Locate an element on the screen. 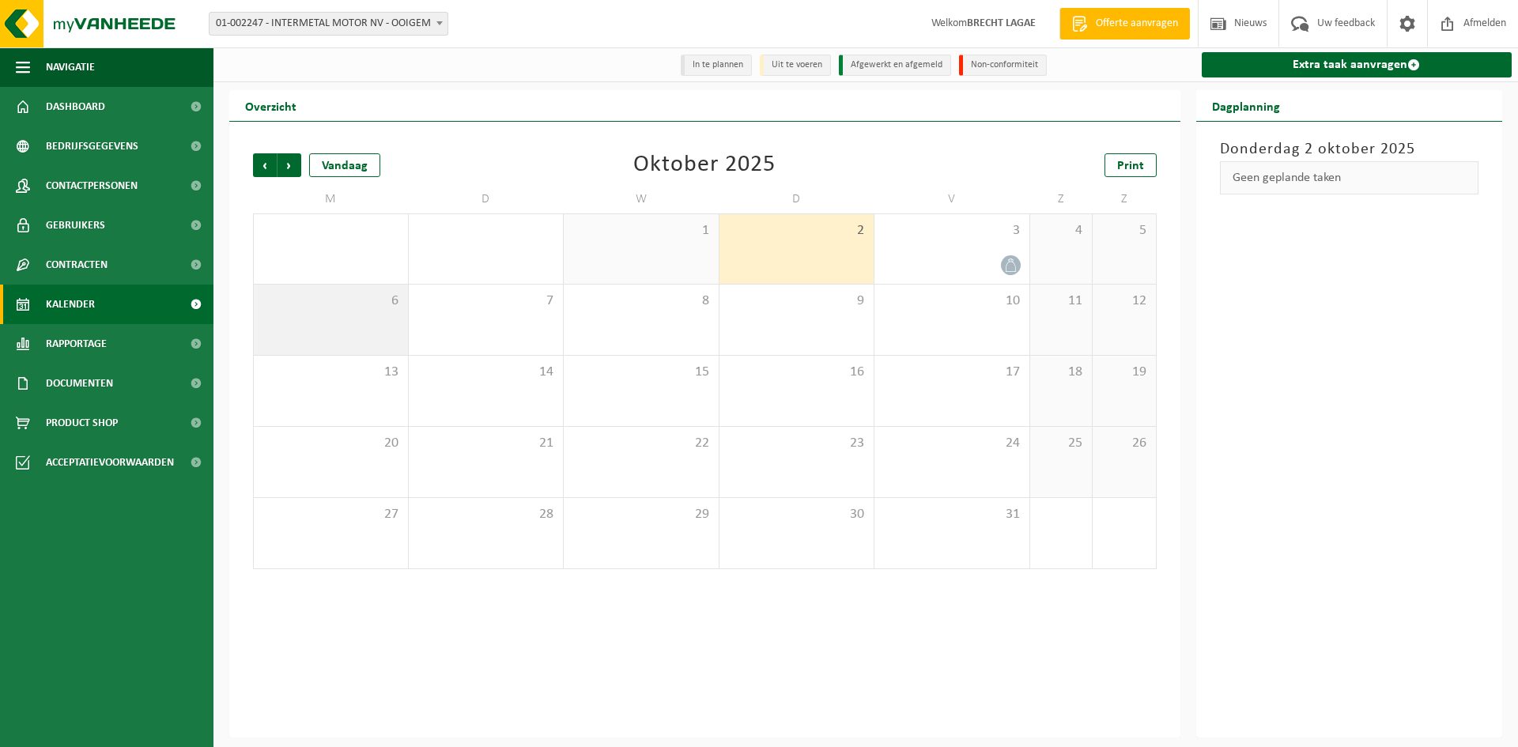 This screenshot has width=1518, height=747. span: 21 is located at coordinates (486, 443).